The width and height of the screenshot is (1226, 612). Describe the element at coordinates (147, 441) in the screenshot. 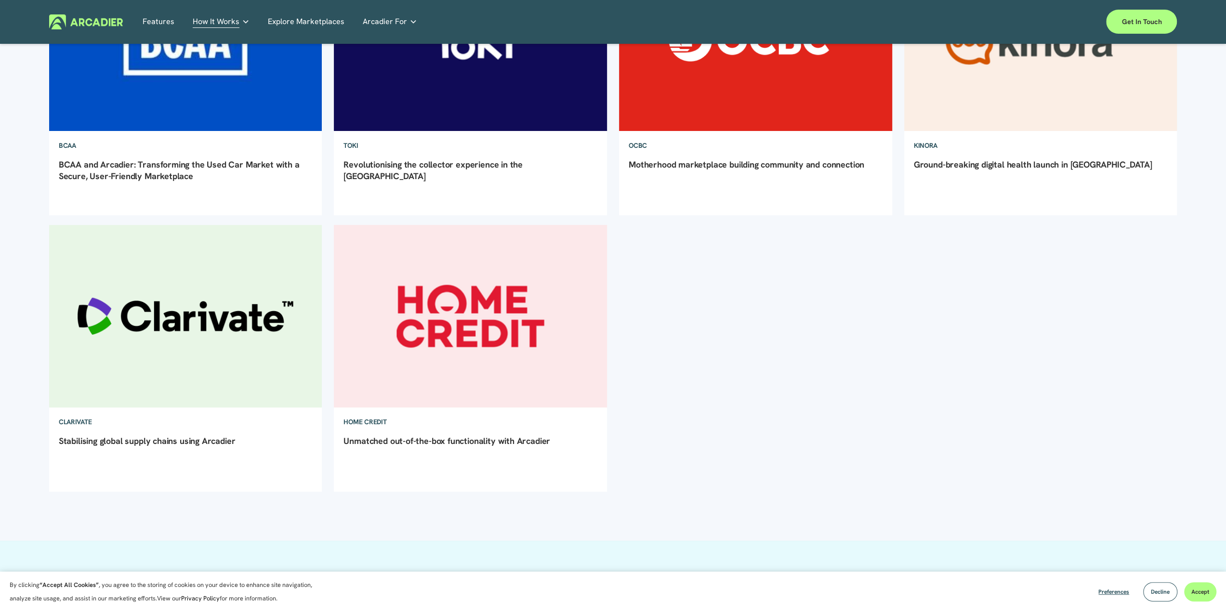

I see `a: Stabilising global supply chains using Arcadier` at that location.